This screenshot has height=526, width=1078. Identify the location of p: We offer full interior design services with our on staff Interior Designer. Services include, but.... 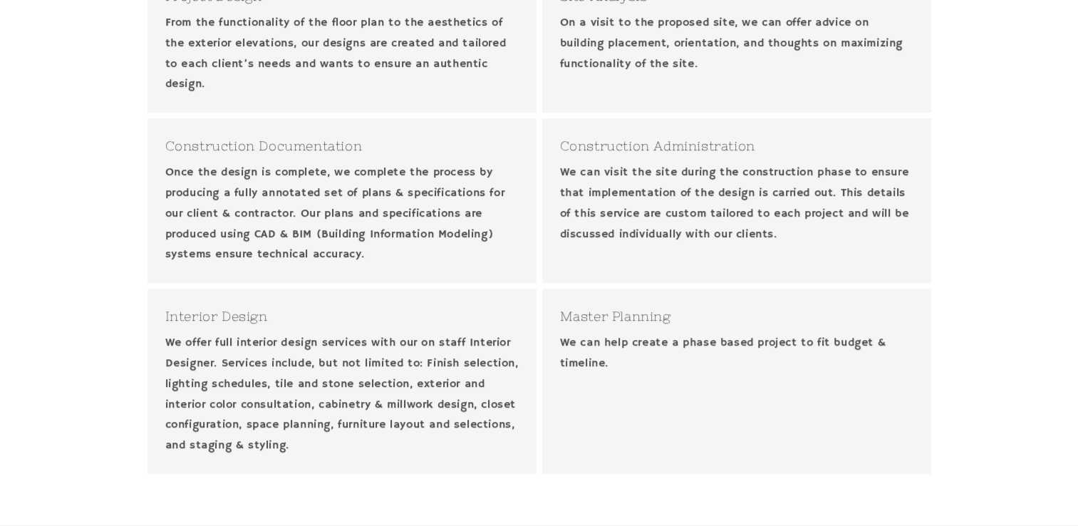
(342, 394).